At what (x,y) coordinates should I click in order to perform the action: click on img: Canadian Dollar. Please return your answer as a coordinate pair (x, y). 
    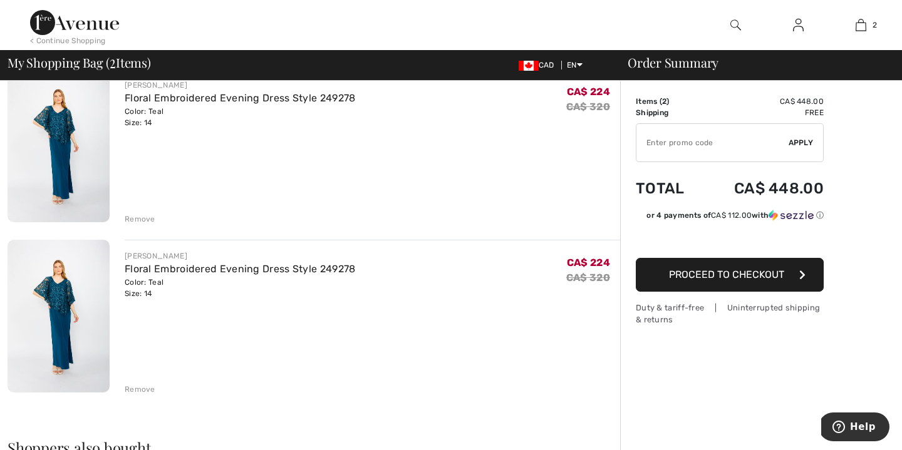
    Looking at the image, I should click on (529, 66).